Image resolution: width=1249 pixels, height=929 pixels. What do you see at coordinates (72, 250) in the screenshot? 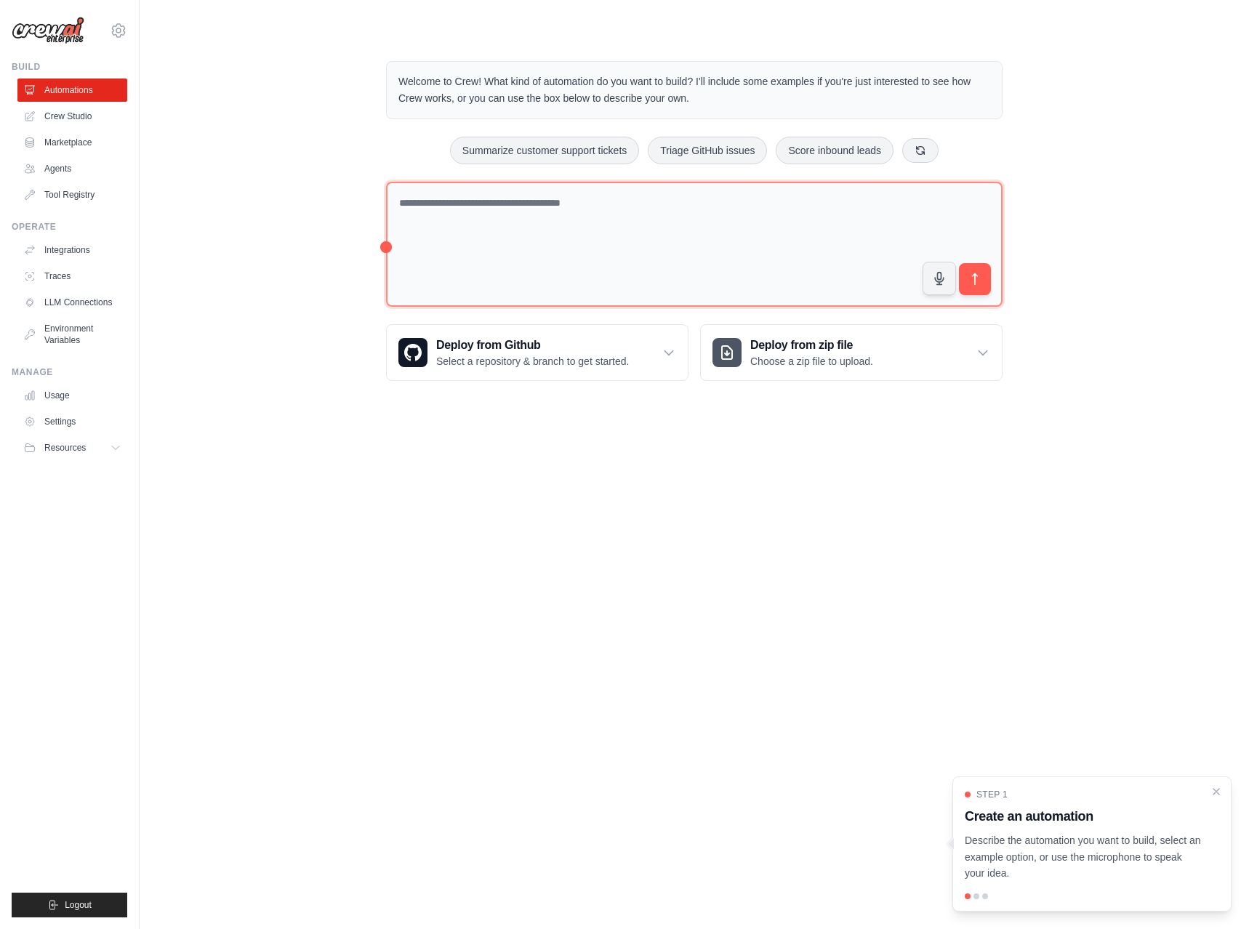
I see `a: Integrations` at bounding box center [72, 250].